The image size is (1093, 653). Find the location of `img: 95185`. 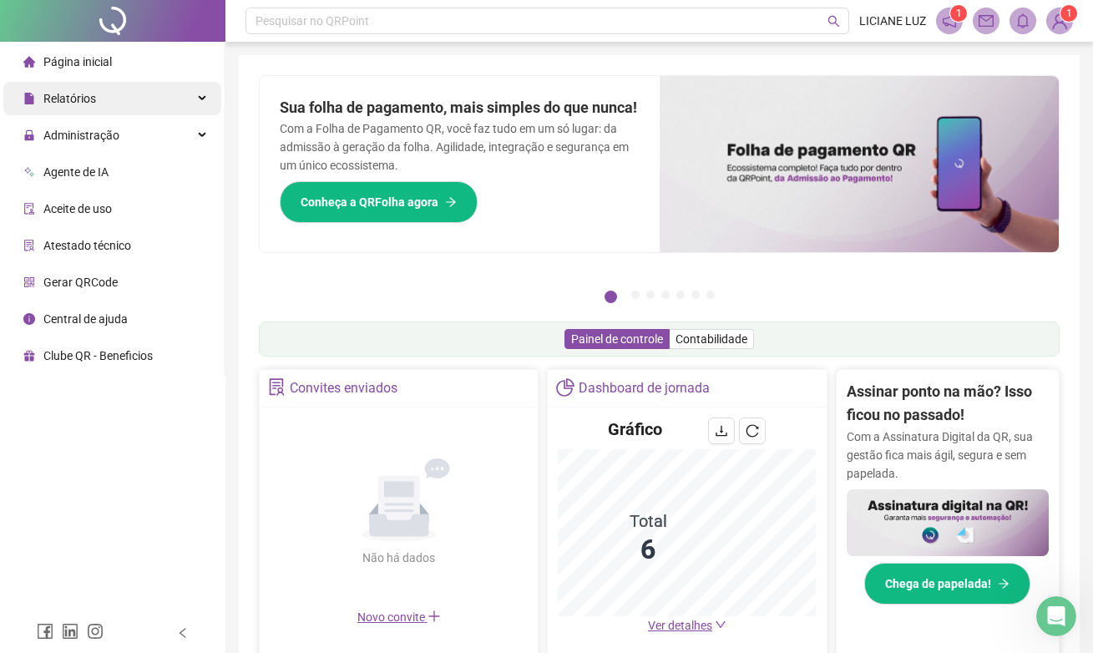

img: 95185 is located at coordinates (1060, 21).